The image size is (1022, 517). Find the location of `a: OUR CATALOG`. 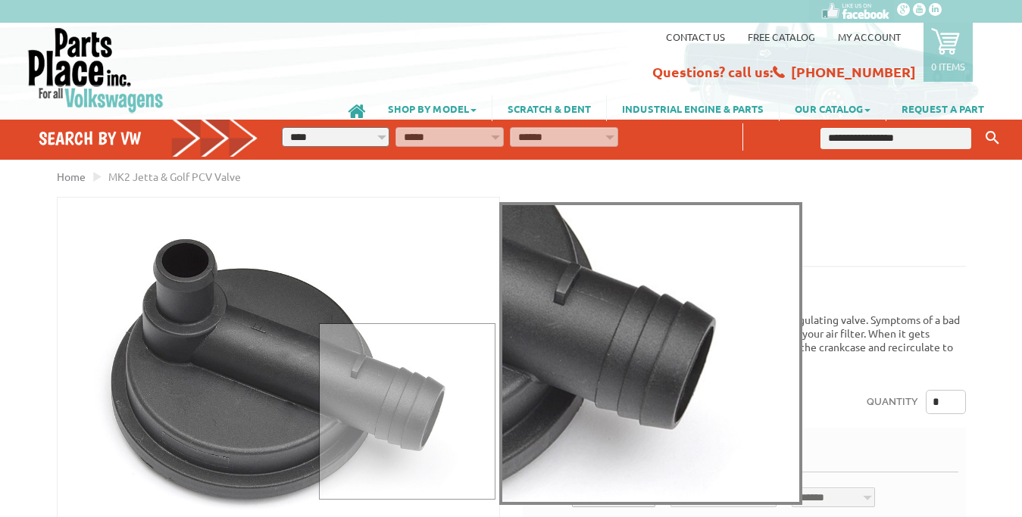

a: OUR CATALOG is located at coordinates (833, 108).